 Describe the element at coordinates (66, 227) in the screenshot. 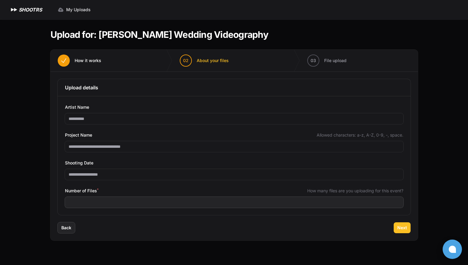

I see `span: Back` at that location.